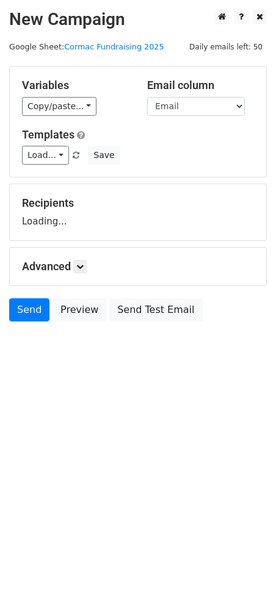  I want to click on a: Preview, so click(79, 310).